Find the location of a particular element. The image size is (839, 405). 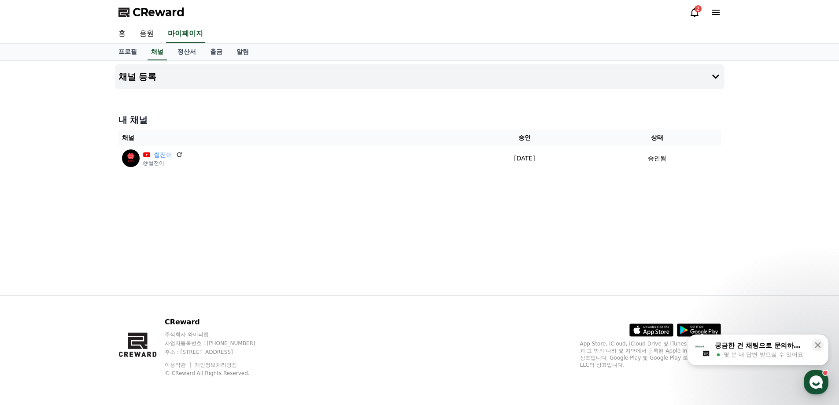

p: 승인됨 is located at coordinates (657, 158).